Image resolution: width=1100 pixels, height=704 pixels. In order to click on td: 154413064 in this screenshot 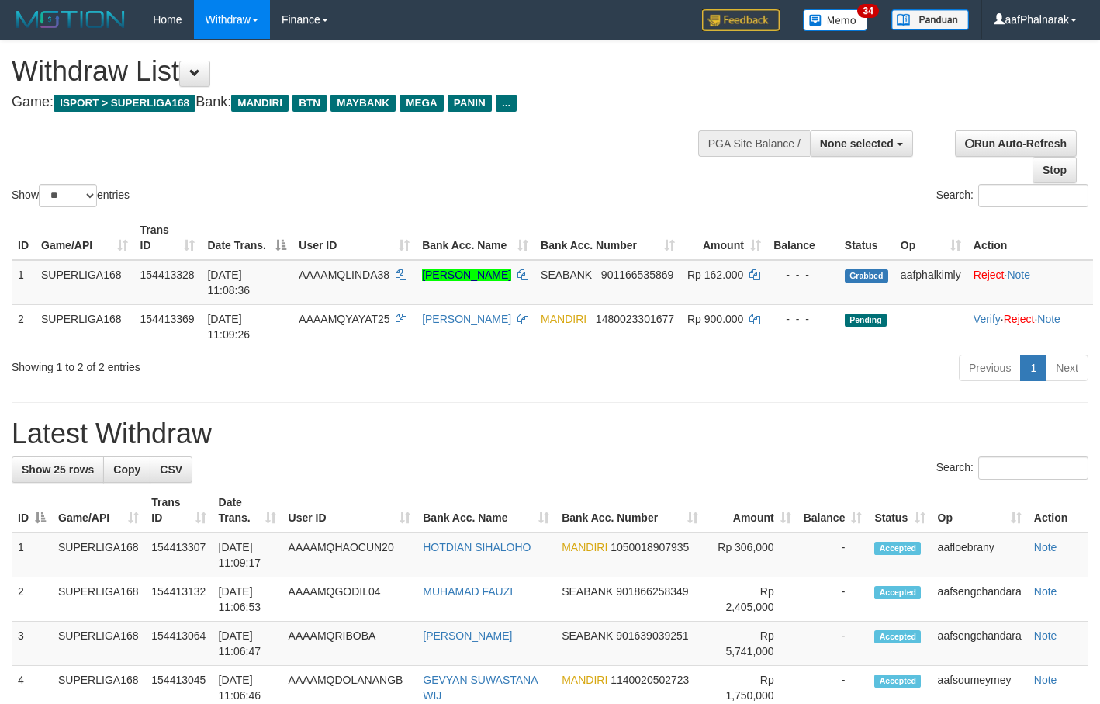, I will do `click(178, 643)`.